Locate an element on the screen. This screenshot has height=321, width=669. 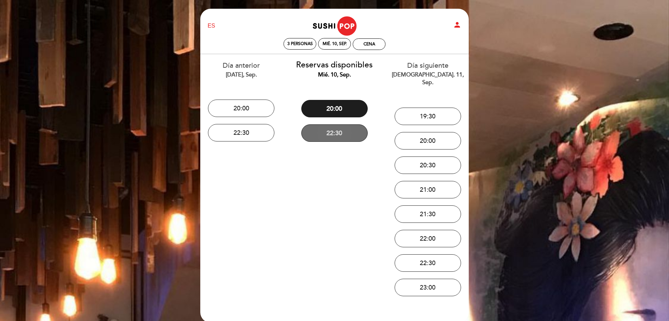
button: 21:00 is located at coordinates (428, 190).